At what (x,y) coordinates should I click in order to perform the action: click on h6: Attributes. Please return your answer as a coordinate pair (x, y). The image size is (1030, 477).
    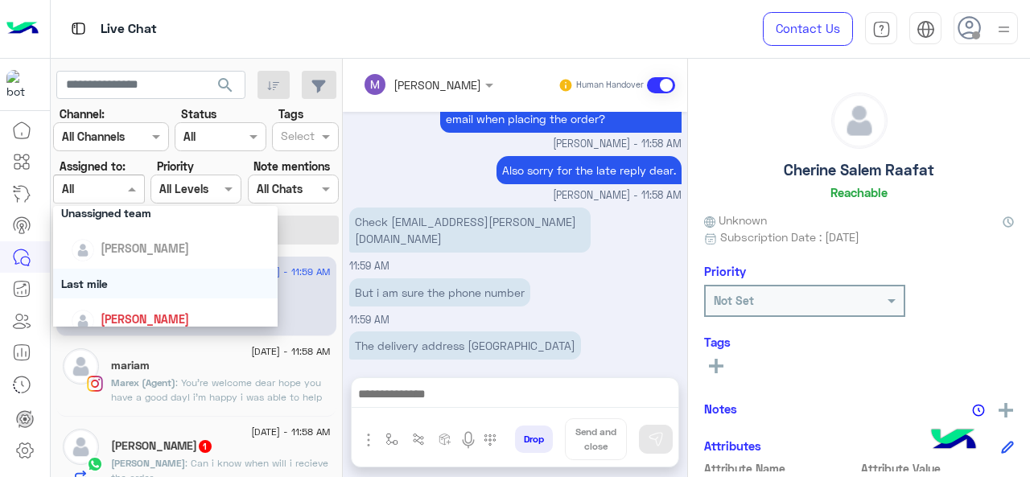
    Looking at the image, I should click on (733, 446).